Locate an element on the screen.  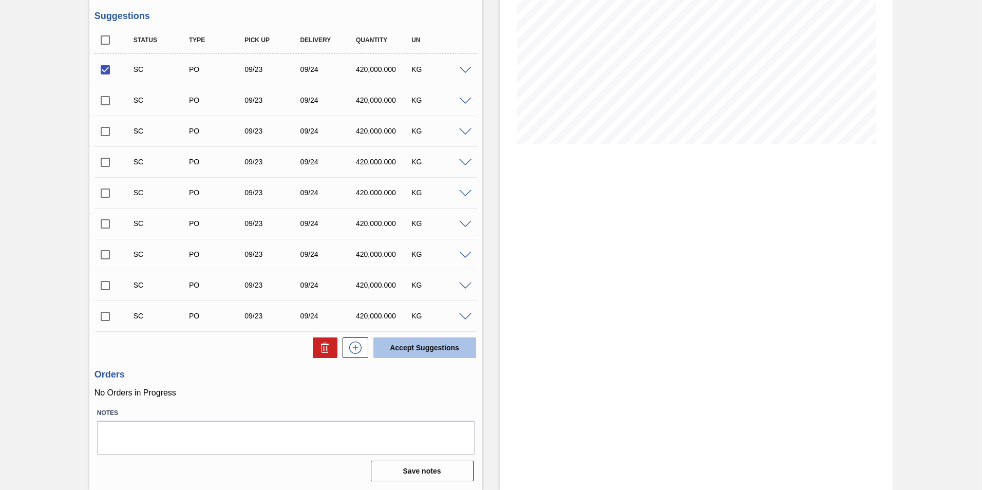
h3: Orders is located at coordinates (286, 375).